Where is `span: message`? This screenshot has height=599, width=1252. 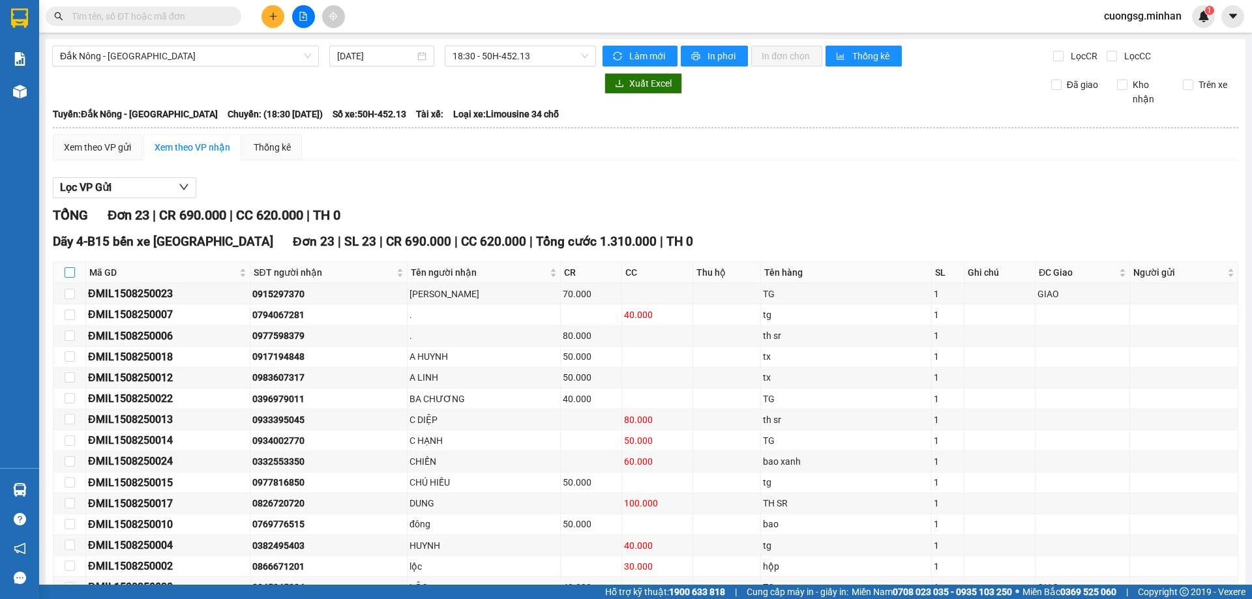
span: message is located at coordinates (20, 578).